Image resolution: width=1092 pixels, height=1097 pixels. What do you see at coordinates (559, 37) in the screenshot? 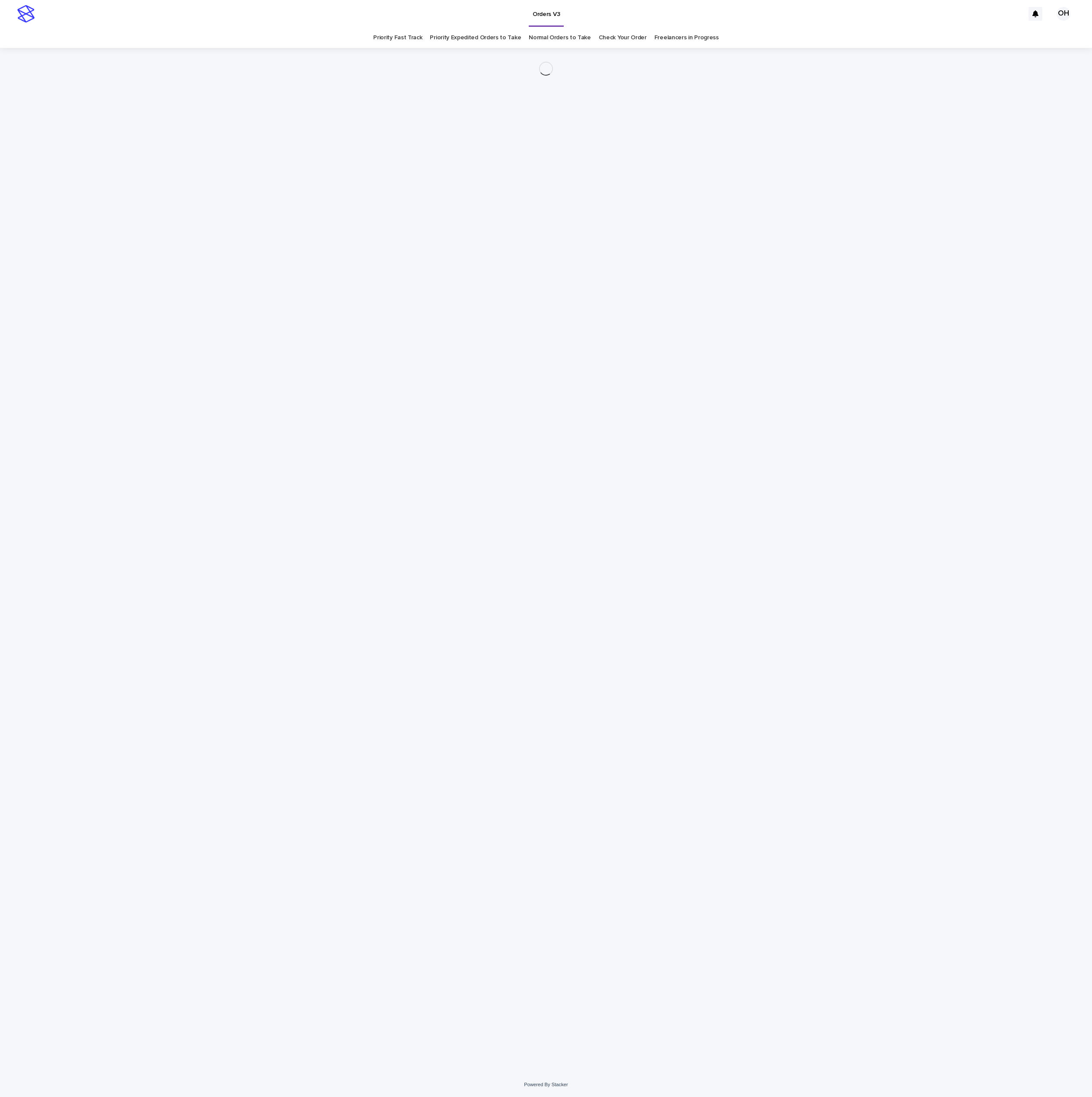
I see `a: Normal Orders to Take` at bounding box center [559, 37].